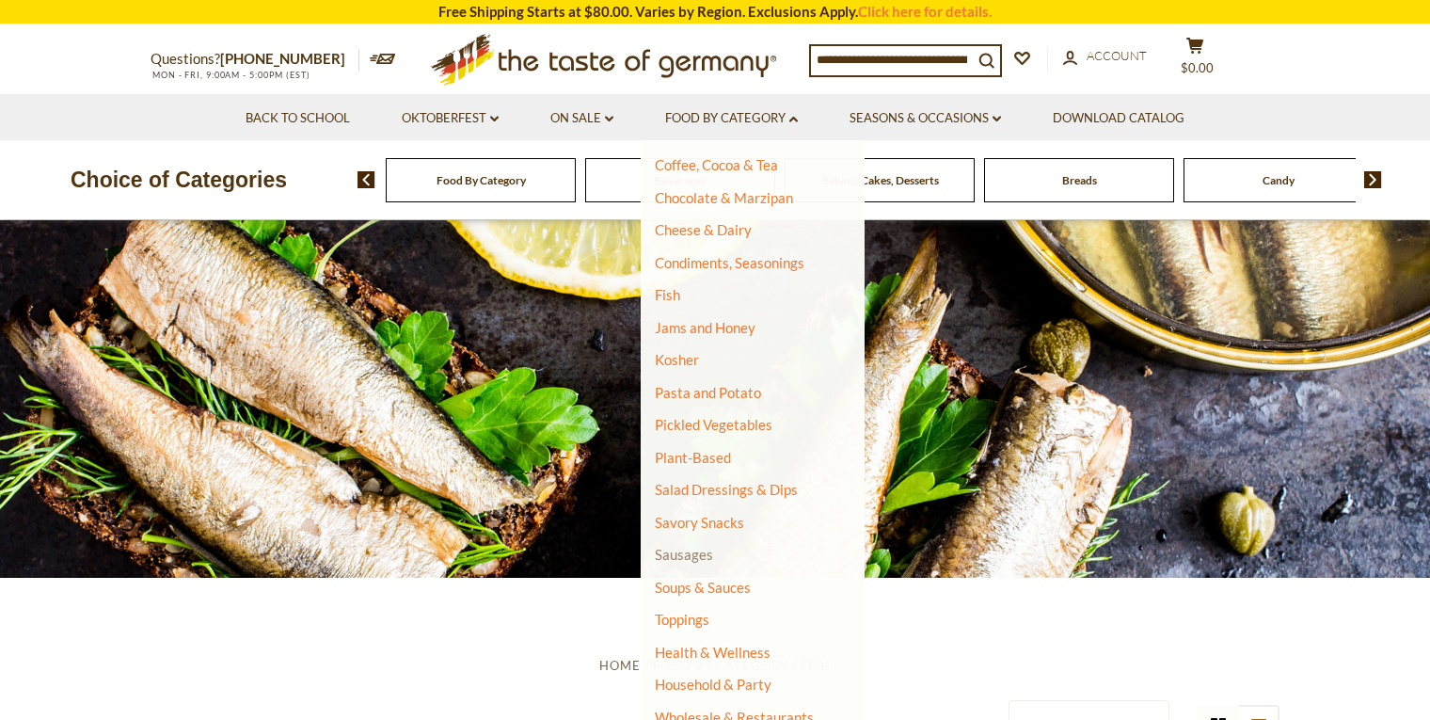 This screenshot has height=720, width=1430. What do you see at coordinates (1079, 180) in the screenshot?
I see `a: Breads` at bounding box center [1079, 180].